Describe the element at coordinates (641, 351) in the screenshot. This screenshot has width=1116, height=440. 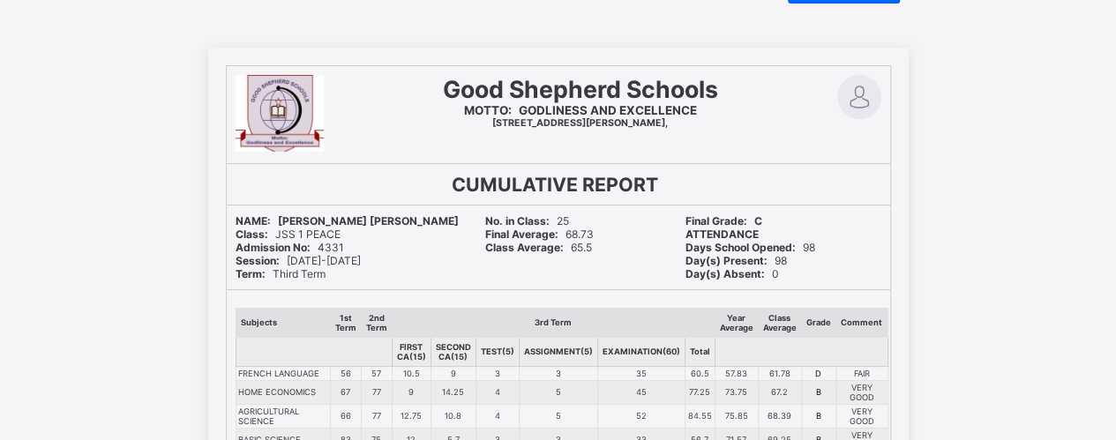
I see `th: EXAMINATION(60)` at that location.